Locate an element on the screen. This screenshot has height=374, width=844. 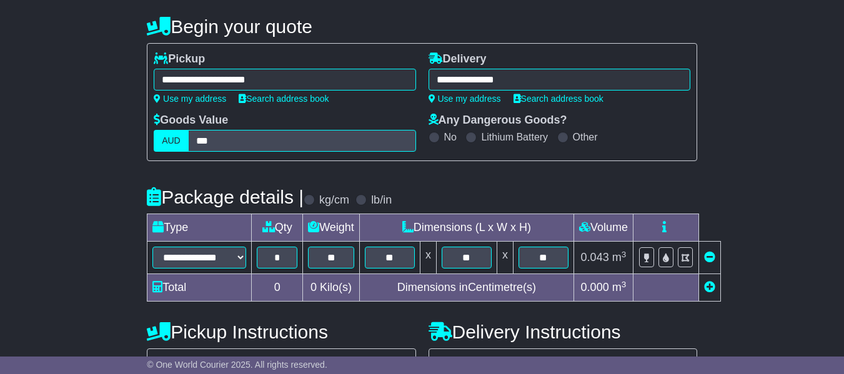
label: Goods Value is located at coordinates (191, 121).